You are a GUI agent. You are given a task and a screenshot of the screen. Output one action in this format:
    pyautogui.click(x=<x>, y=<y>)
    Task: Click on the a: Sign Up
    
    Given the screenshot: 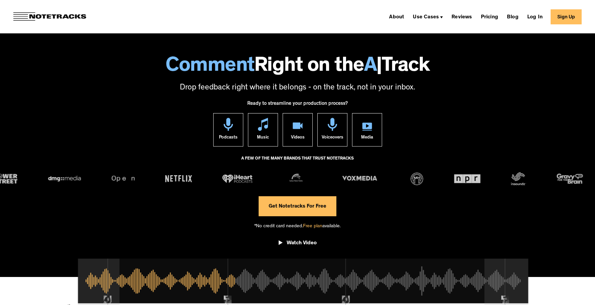 What is the action you would take?
    pyautogui.click(x=566, y=17)
    